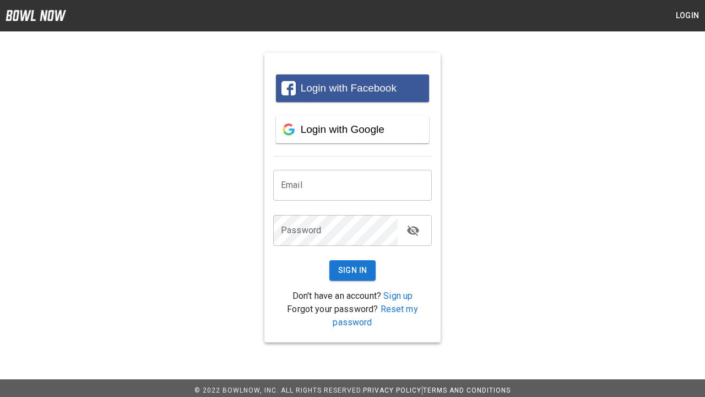 This screenshot has width=705, height=397. Describe the element at coordinates (353, 316) in the screenshot. I see `p: Forgot your password?` at that location.